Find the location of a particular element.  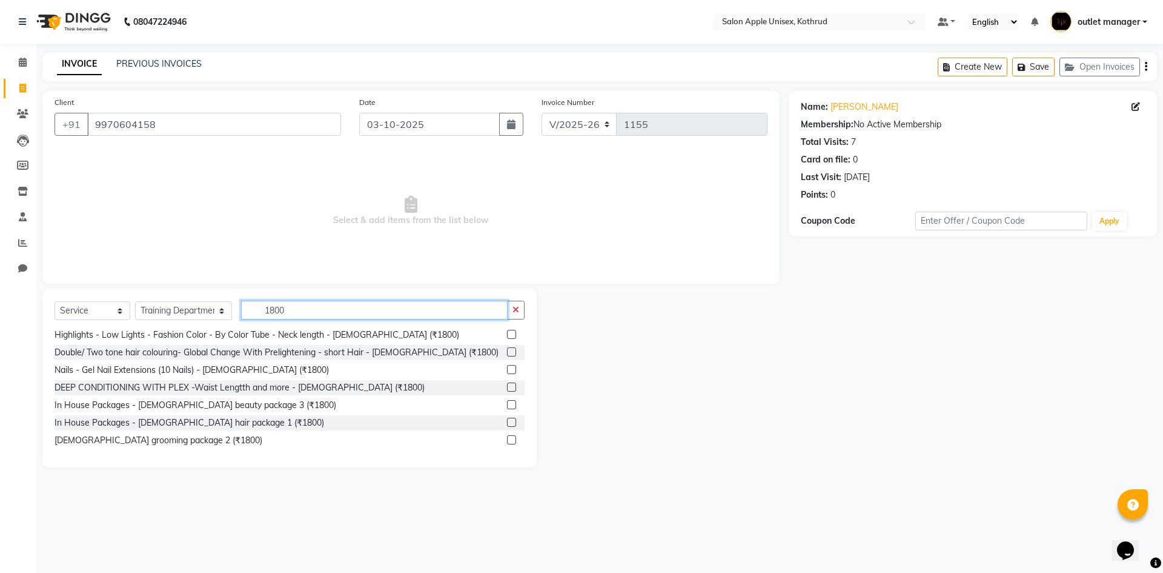

div: 7 is located at coordinates (854, 142).